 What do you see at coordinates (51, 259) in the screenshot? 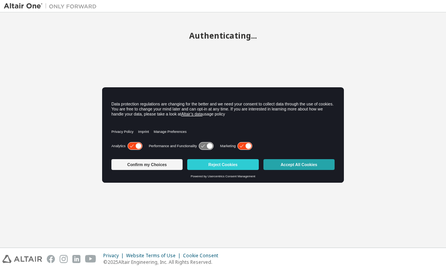
I see `img: facebook.svg` at bounding box center [51, 259].